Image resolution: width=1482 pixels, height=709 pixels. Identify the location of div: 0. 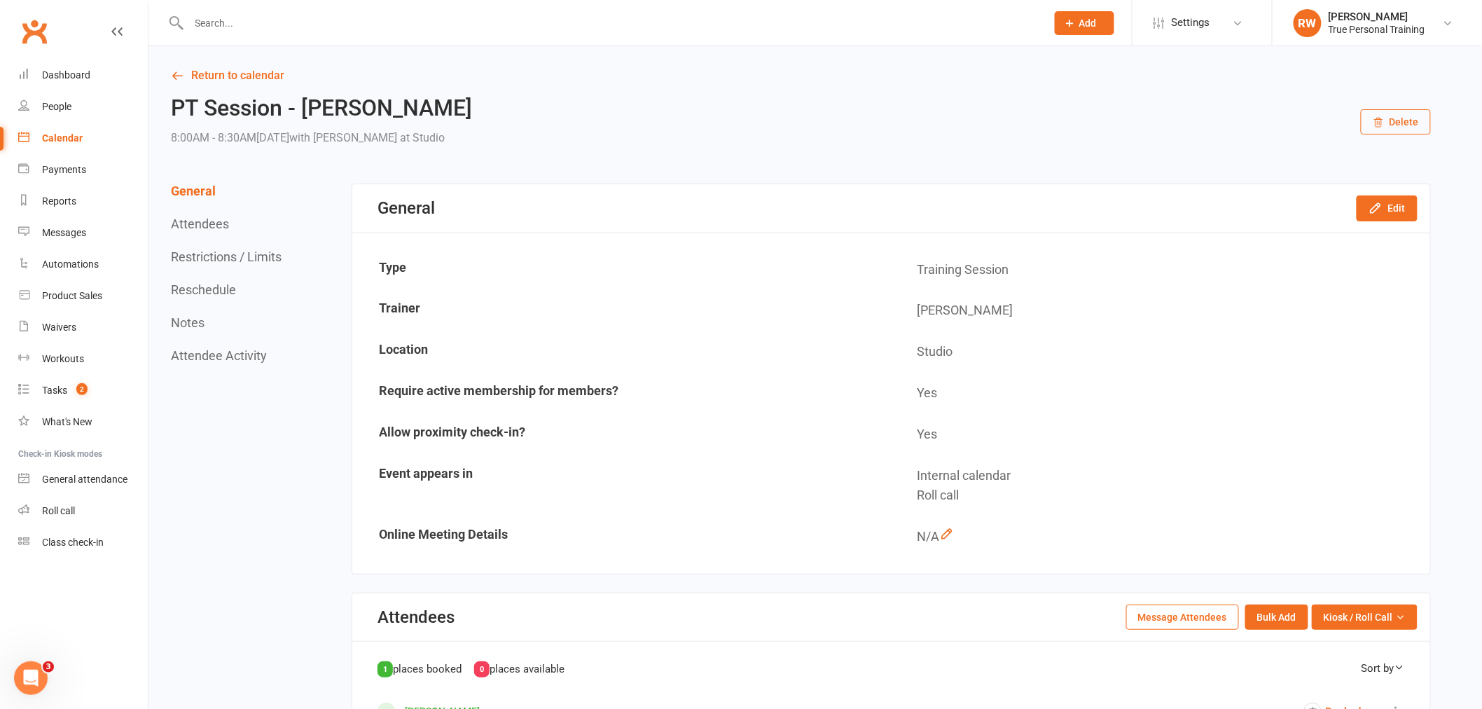
(482, 669).